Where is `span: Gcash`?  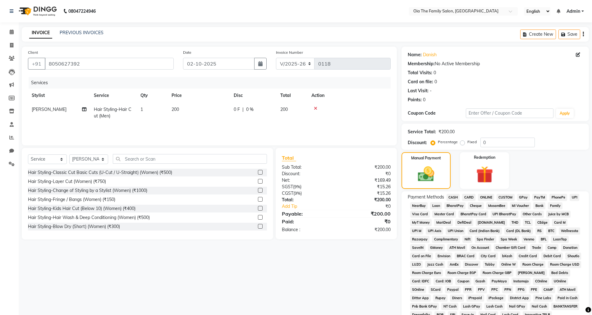 span: Gcash is located at coordinates (480, 281).